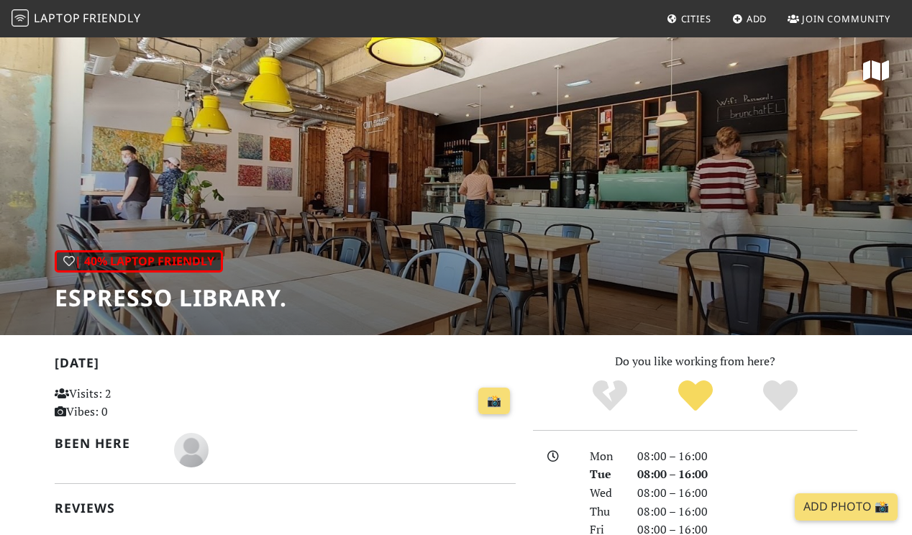 This screenshot has height=535, width=912. What do you see at coordinates (695, 362) in the screenshot?
I see `p: Do you like working from here?` at bounding box center [695, 362].